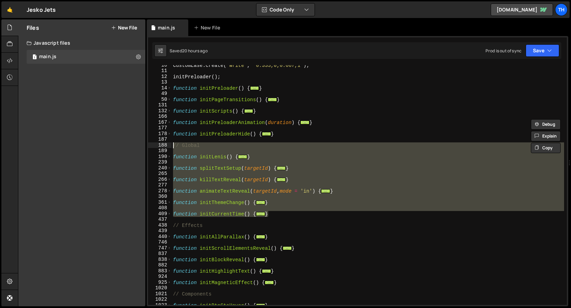 This screenshot has width=571, height=308. Describe the element at coordinates (35, 57) in the screenshot. I see `span: 1` at that location.